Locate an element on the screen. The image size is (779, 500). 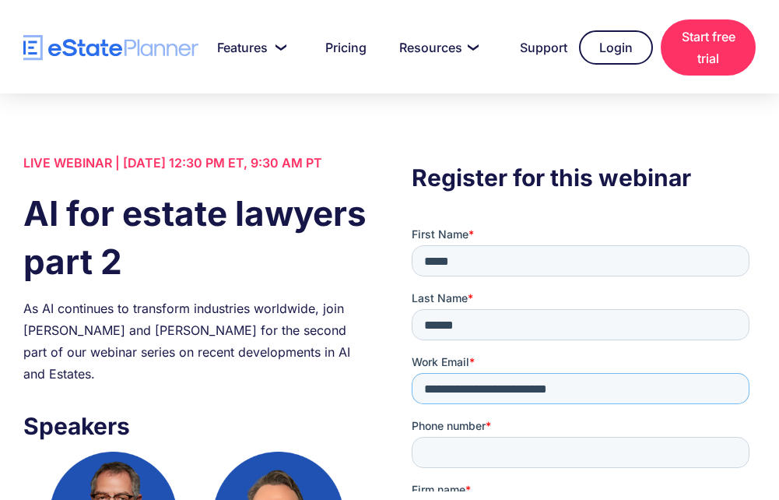
a: Resources is located at coordinates (437, 47).